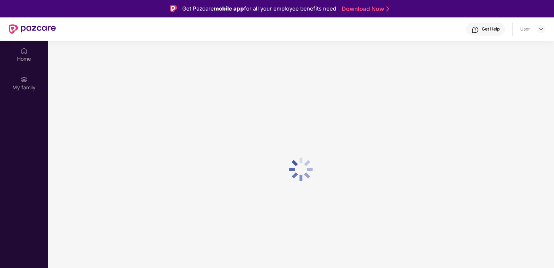 The height and width of the screenshot is (268, 554). Describe the element at coordinates (229, 8) in the screenshot. I see `strong: mobile app` at that location.